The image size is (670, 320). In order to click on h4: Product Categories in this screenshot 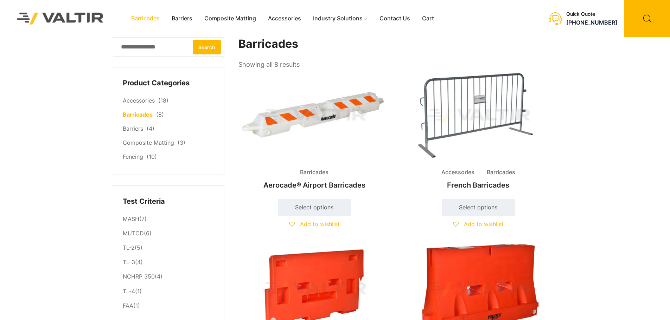, I will do `click(168, 83)`.